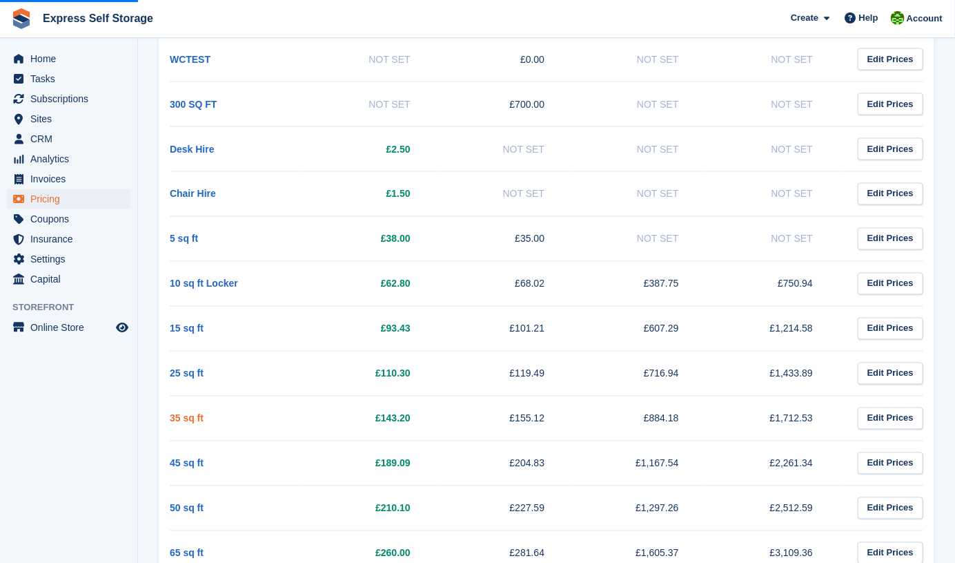 Image resolution: width=955 pixels, height=563 pixels. What do you see at coordinates (190, 59) in the screenshot?
I see `a: WCTEST` at bounding box center [190, 59].